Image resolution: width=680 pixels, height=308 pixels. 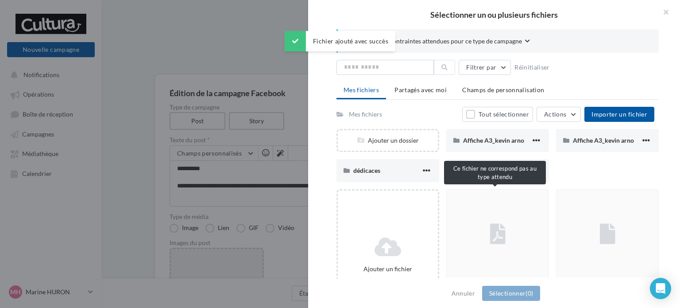 What do you see at coordinates (495, 172) in the screenshot?
I see `div: Ce fichier ne correspond pas au type attendu` at bounding box center [495, 172].